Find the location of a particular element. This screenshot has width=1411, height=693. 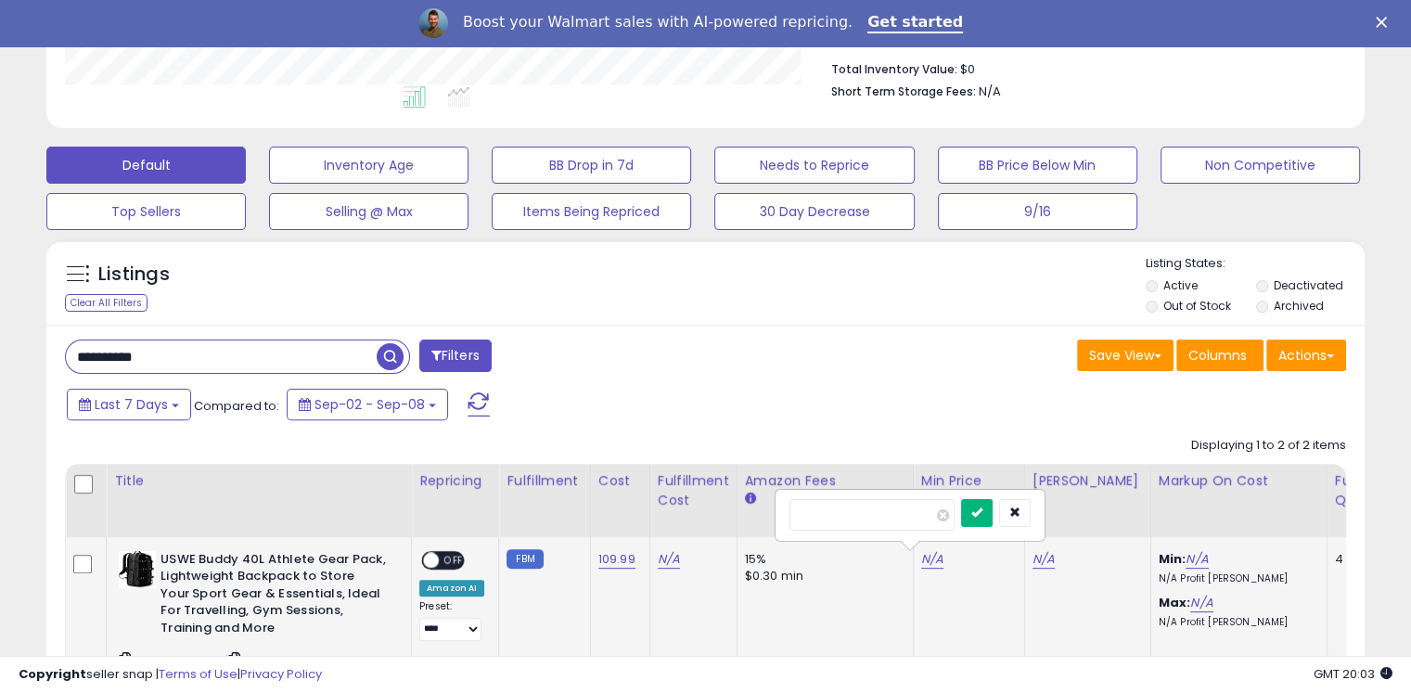

button: Inventory Age is located at coordinates (368, 165).